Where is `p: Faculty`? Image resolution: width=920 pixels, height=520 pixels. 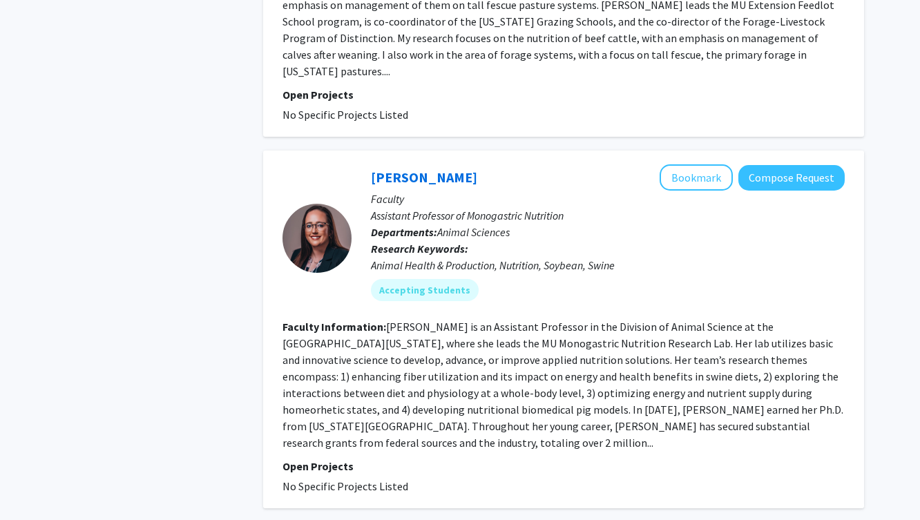
p: Faculty is located at coordinates (608, 199).